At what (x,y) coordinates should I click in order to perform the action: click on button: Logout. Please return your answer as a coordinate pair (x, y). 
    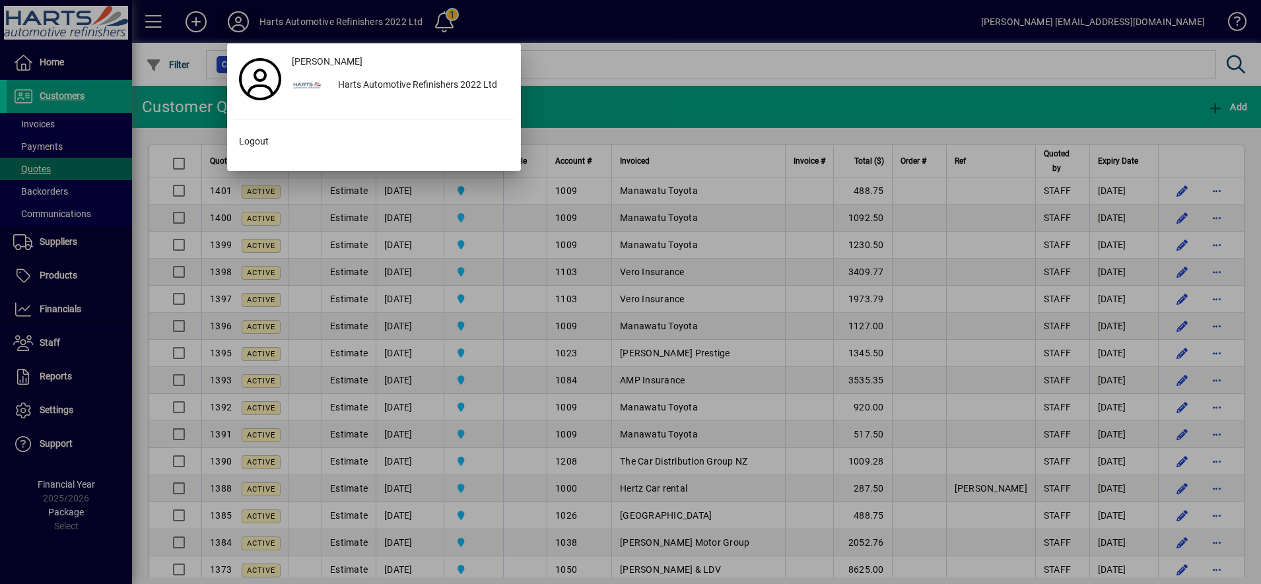
    Looking at the image, I should click on (374, 142).